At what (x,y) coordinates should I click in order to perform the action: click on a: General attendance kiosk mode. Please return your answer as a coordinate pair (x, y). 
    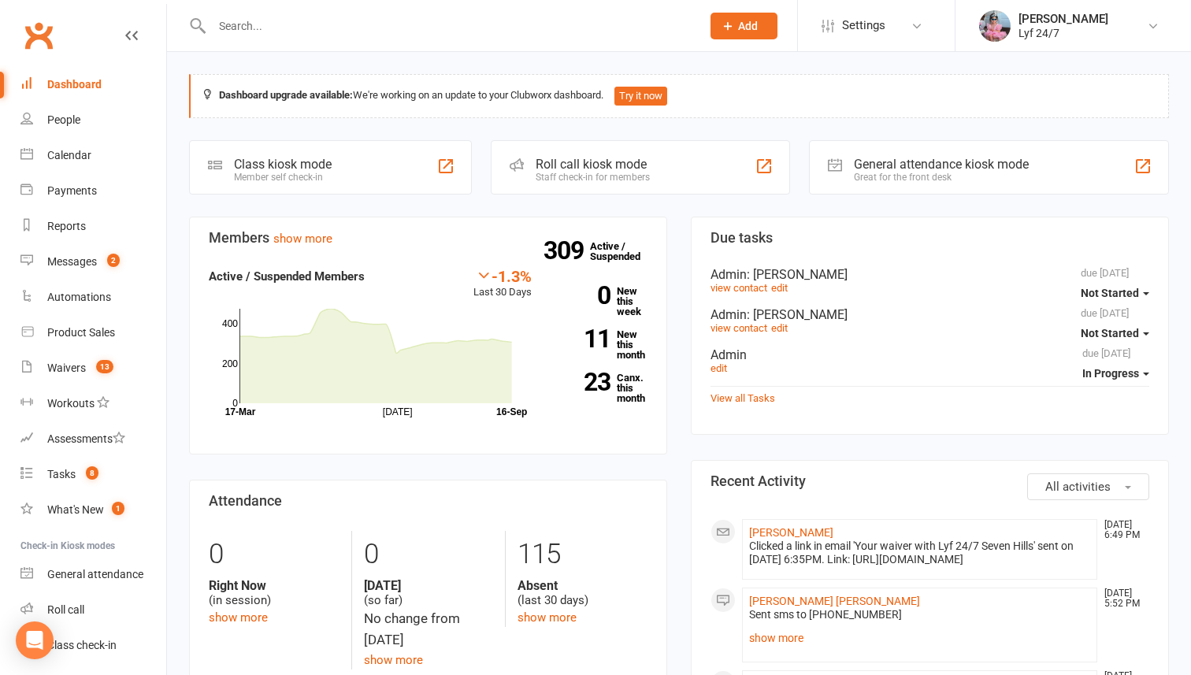
    Looking at the image, I should click on (93, 574).